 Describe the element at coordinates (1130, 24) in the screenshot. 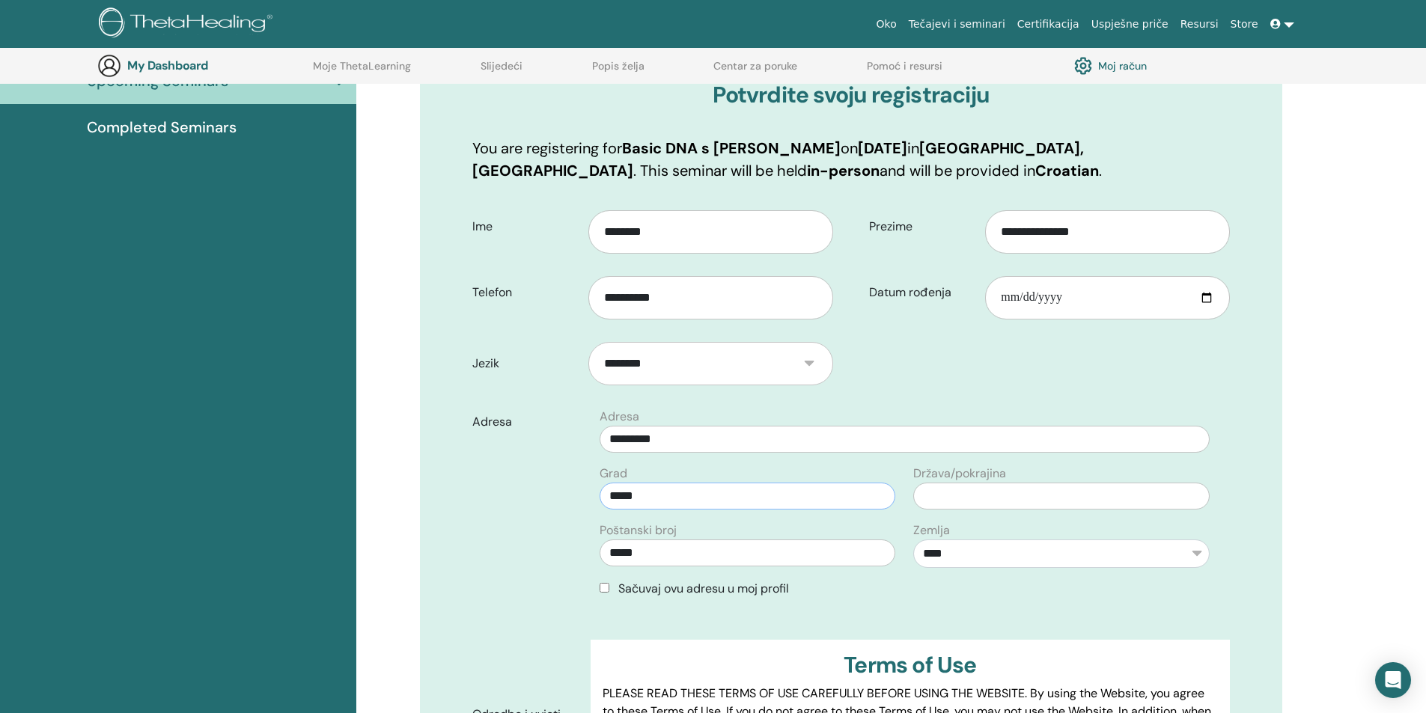

I see `a: Uspješne priče` at that location.